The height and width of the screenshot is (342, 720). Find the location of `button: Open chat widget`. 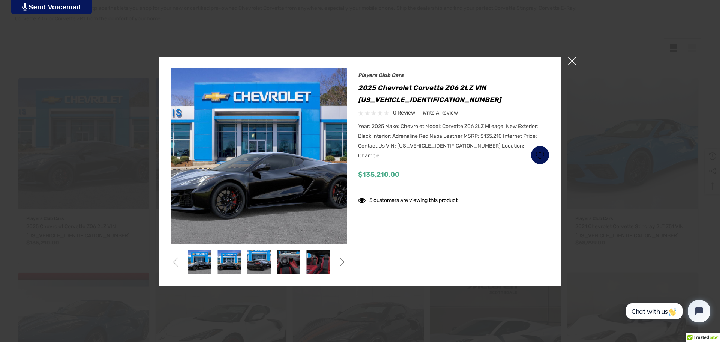

button: Open chat widget is located at coordinates (81, 18).